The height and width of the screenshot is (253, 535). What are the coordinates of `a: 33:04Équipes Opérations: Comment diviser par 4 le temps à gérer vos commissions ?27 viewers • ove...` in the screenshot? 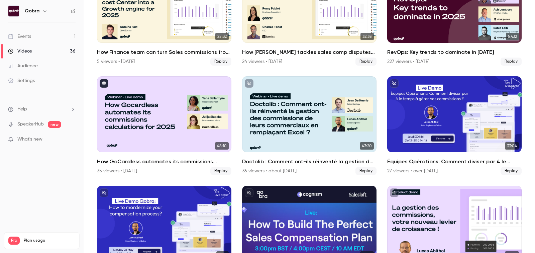 It's located at (454, 125).